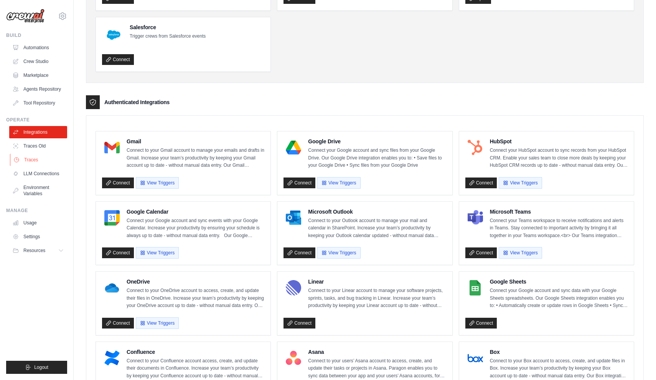 Image resolution: width=656 pixels, height=380 pixels. What do you see at coordinates (36, 35) in the screenshot?
I see `div: Build` at bounding box center [36, 35].